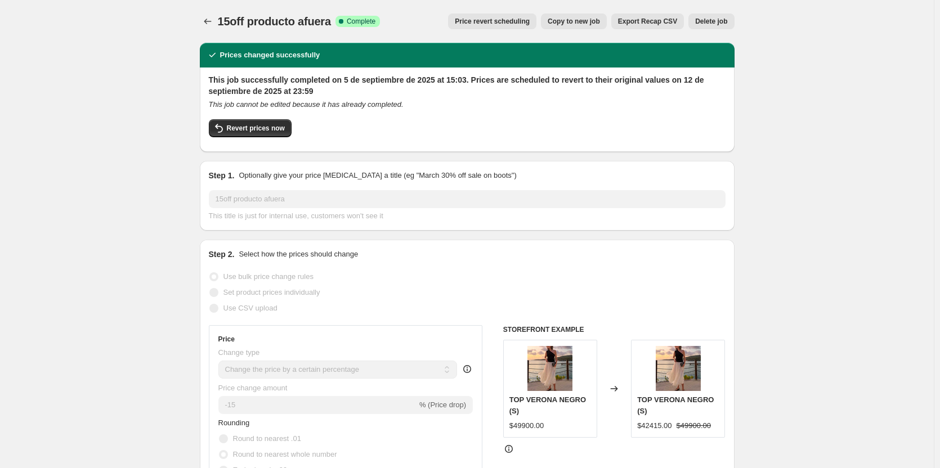  What do you see at coordinates (250, 128) in the screenshot?
I see `button: Revert prices now` at bounding box center [250, 128].